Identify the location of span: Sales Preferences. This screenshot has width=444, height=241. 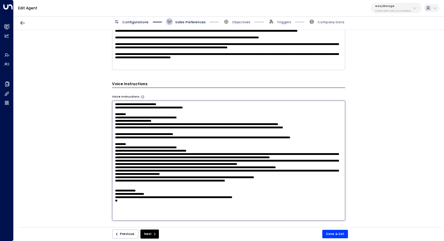
(190, 22).